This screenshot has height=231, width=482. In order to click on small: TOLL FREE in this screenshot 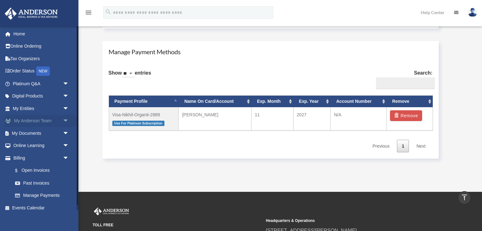, I will do `click(177, 225)`.